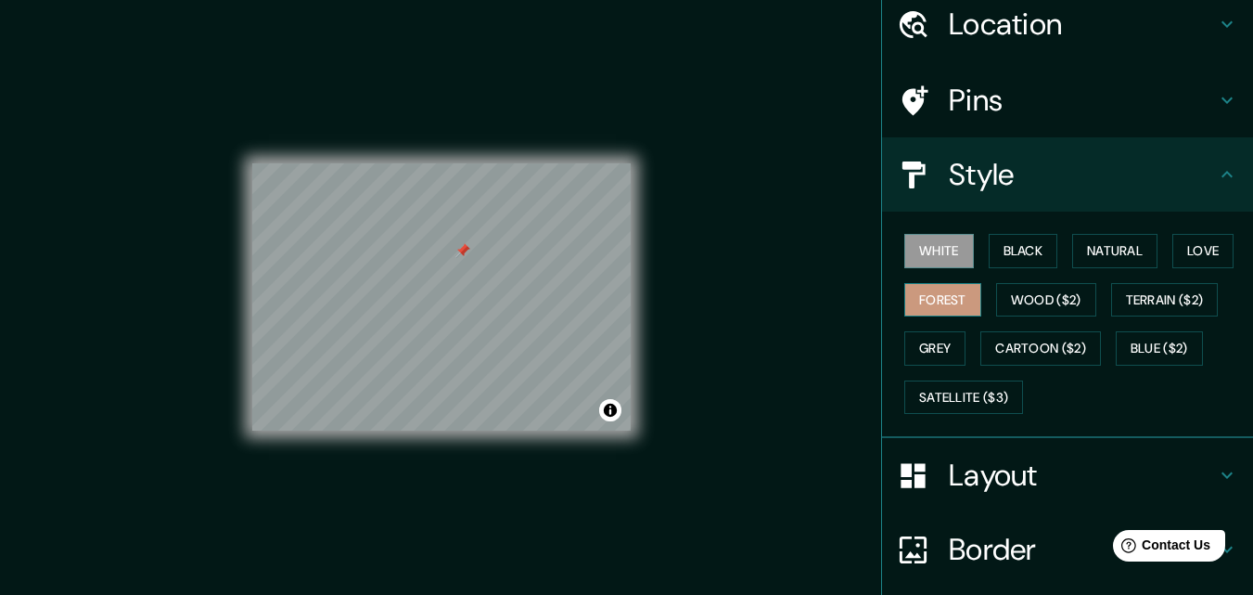  I want to click on button: Black, so click(1023, 250).